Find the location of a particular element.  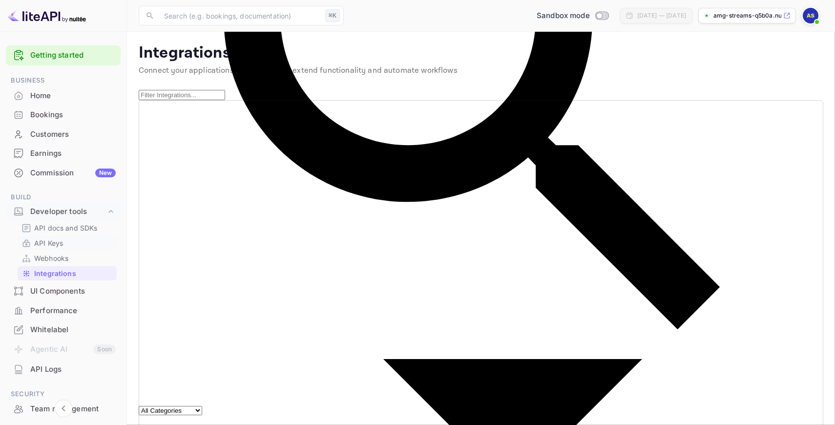

div: Integrations is located at coordinates (67, 273).